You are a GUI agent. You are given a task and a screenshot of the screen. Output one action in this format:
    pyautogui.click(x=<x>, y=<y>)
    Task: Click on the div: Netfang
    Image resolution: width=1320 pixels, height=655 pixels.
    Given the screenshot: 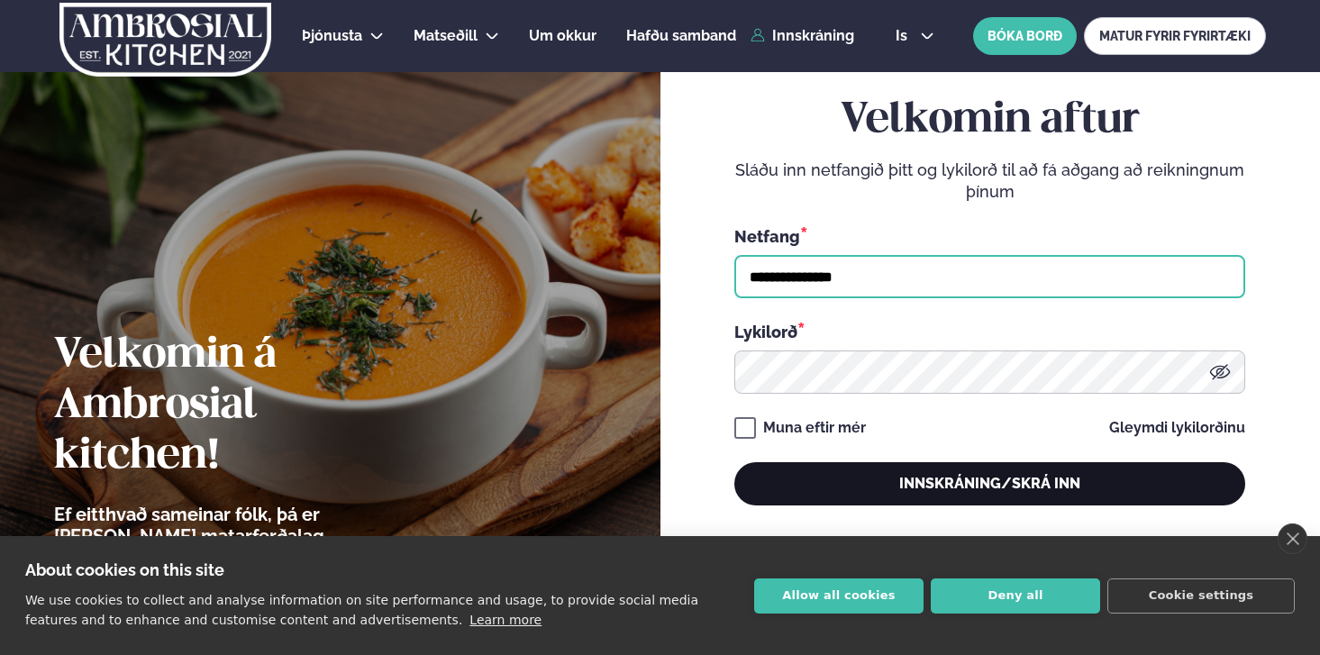 What is the action you would take?
    pyautogui.click(x=990, y=236)
    